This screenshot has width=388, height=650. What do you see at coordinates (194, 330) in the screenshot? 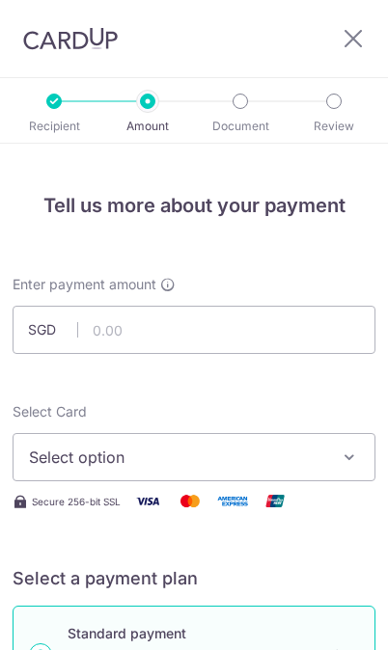
I see `input: 0.00` at bounding box center [194, 330].